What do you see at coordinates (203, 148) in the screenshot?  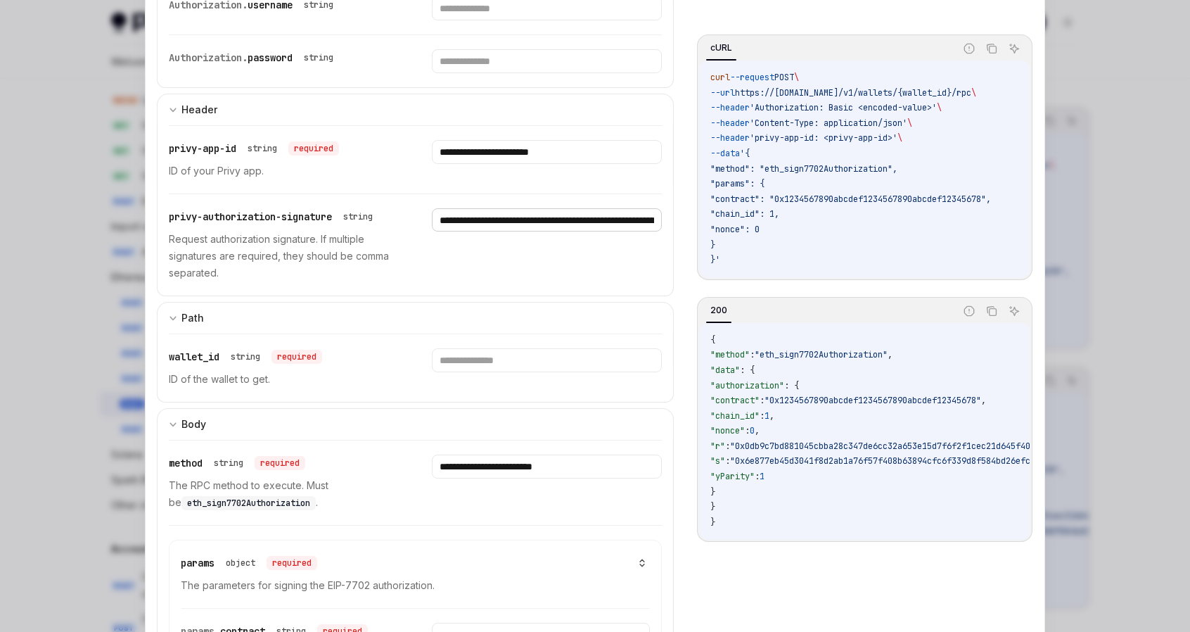 I see `span: privy-app-id` at bounding box center [203, 148].